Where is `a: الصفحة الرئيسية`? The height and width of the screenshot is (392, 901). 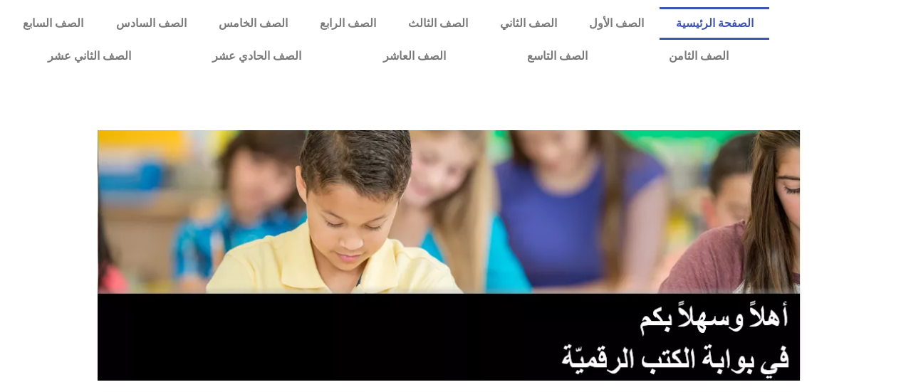
a: الصفحة الرئيسية is located at coordinates (714, 23).